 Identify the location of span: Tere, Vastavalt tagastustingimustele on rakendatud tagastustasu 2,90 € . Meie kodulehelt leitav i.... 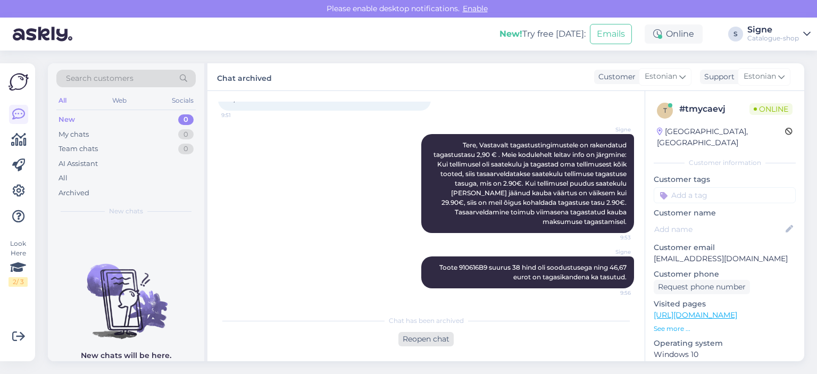
(531, 183).